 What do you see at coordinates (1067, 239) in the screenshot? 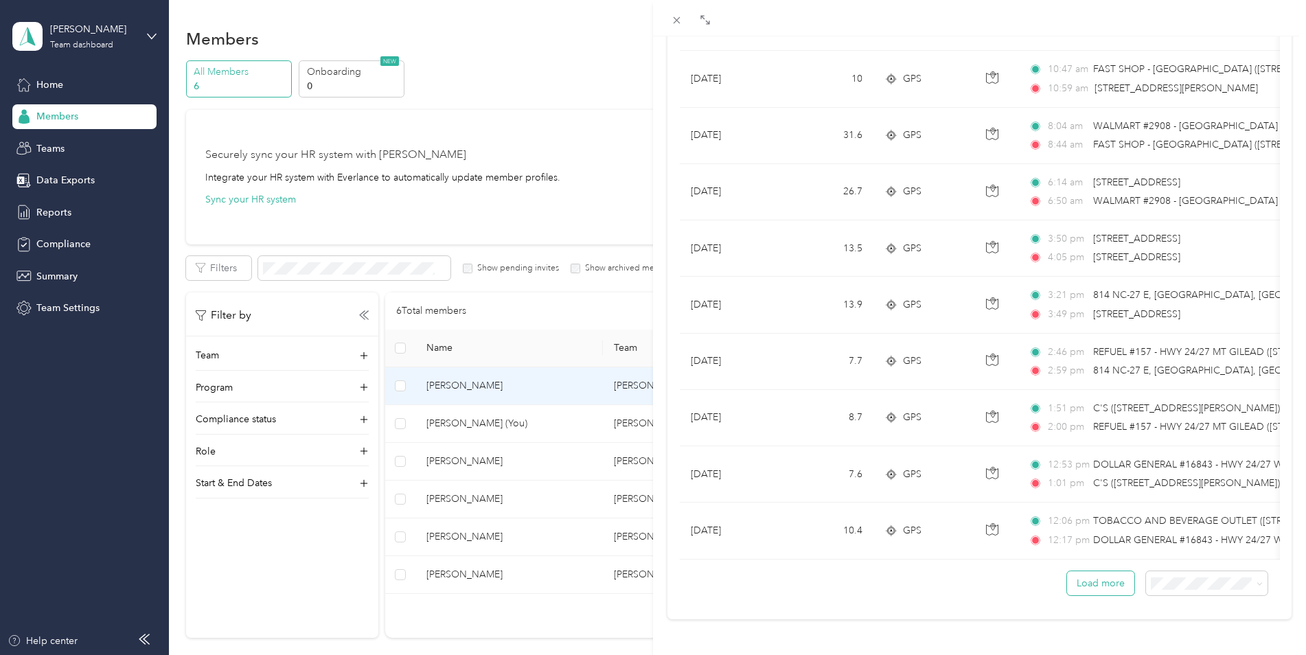
I see `span: 3:50 pm` at bounding box center [1067, 239].